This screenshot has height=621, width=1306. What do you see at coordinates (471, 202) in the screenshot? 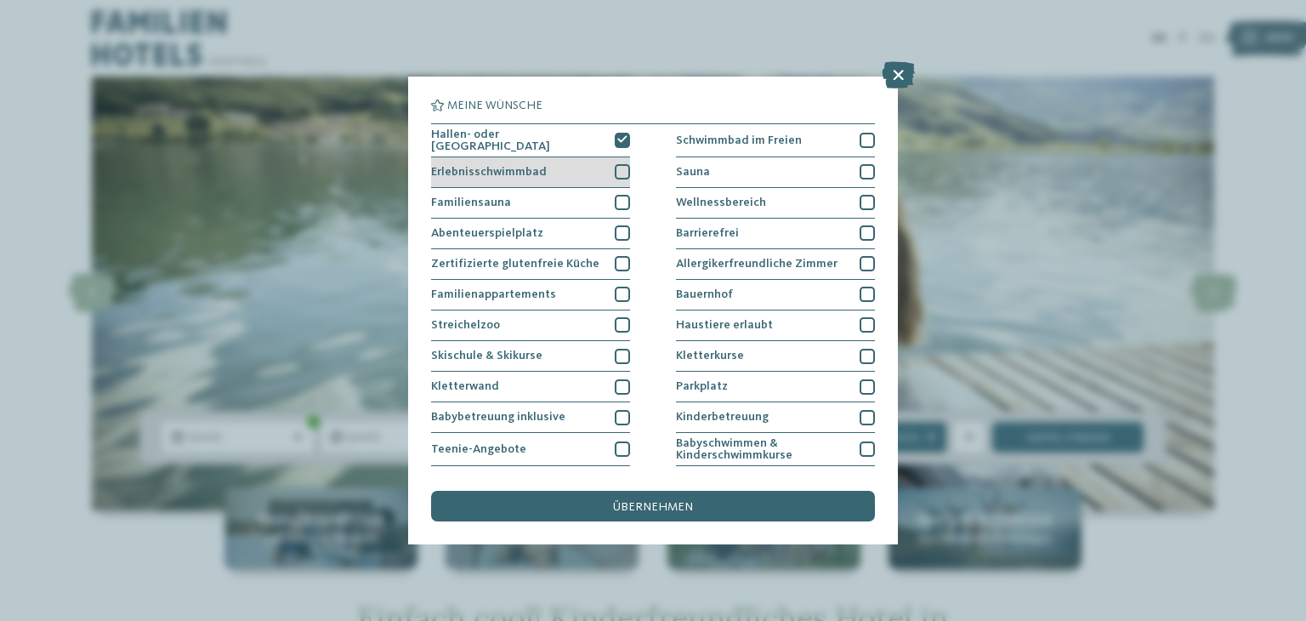
I see `span: Familiensauna` at bounding box center [471, 202].